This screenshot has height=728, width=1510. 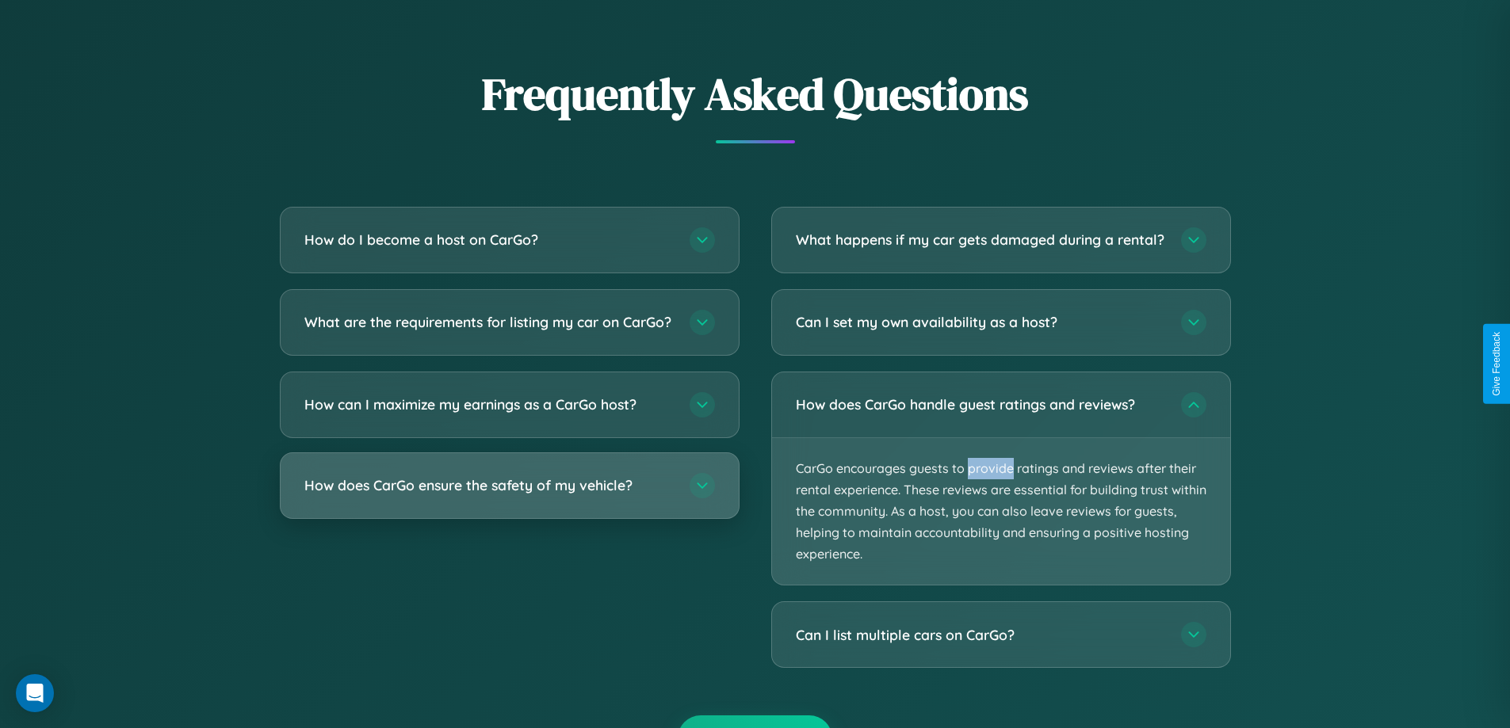 I want to click on div: Open Intercom Messenger, so click(x=35, y=694).